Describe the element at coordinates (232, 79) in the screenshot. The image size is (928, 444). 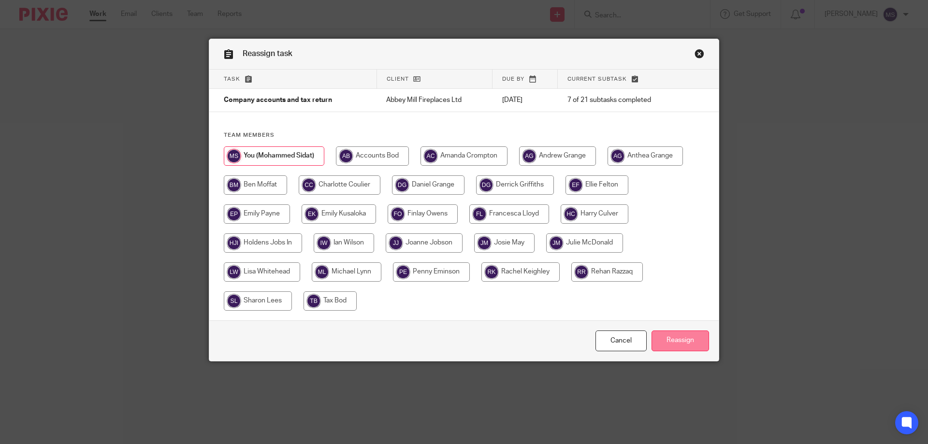
I see `span: Task` at that location.